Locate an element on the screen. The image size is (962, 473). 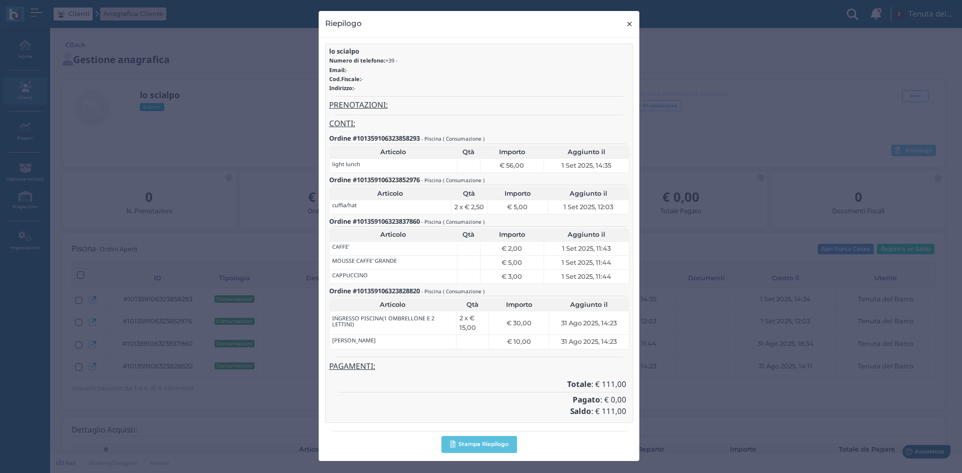
u: CONTI: is located at coordinates (342, 123).